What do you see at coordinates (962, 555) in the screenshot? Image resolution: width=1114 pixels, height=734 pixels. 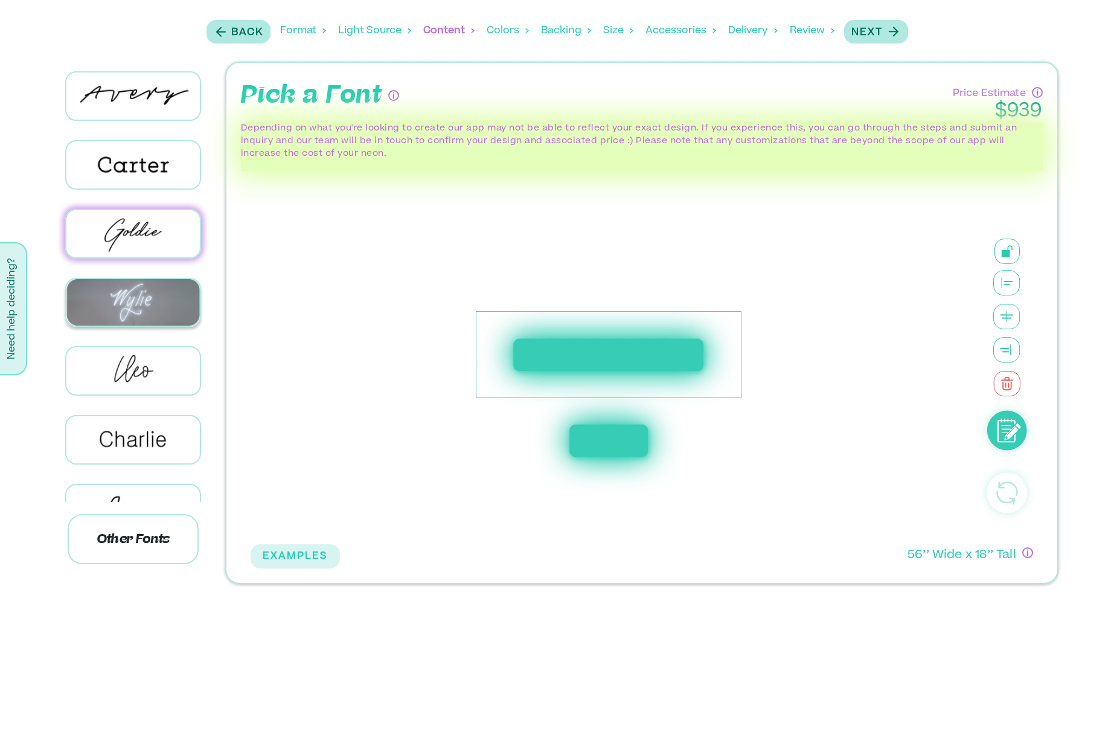 I see `p: 56 ’’ Wide x 18 ’’ Tall` at bounding box center [962, 555].